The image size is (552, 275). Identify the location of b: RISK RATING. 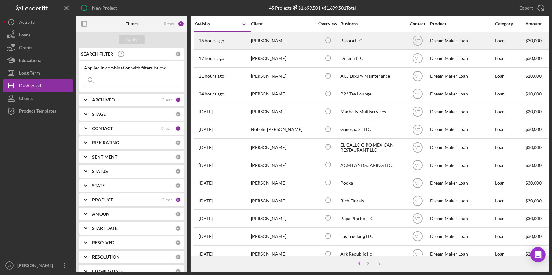
(105, 143).